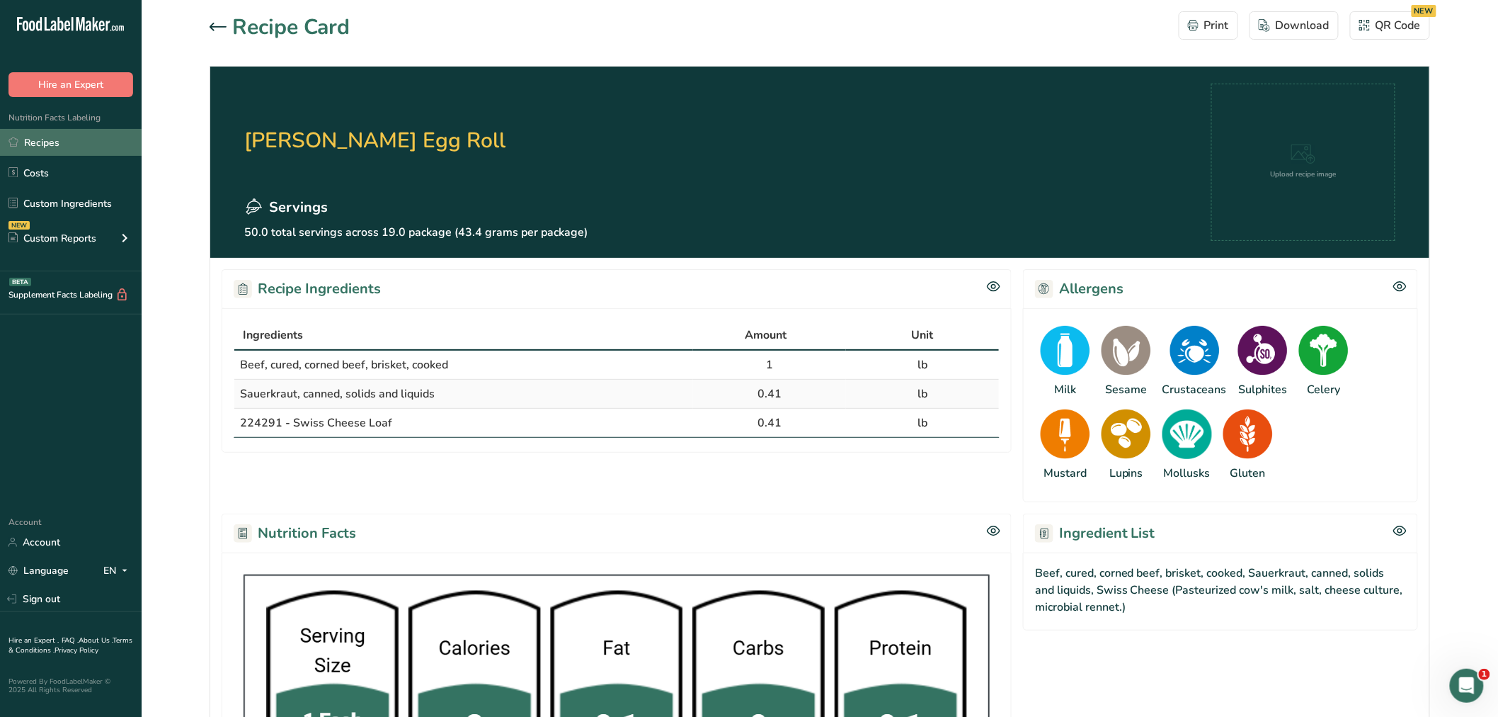 The height and width of the screenshot is (717, 1498). I want to click on img: Milk, so click(1066, 350).